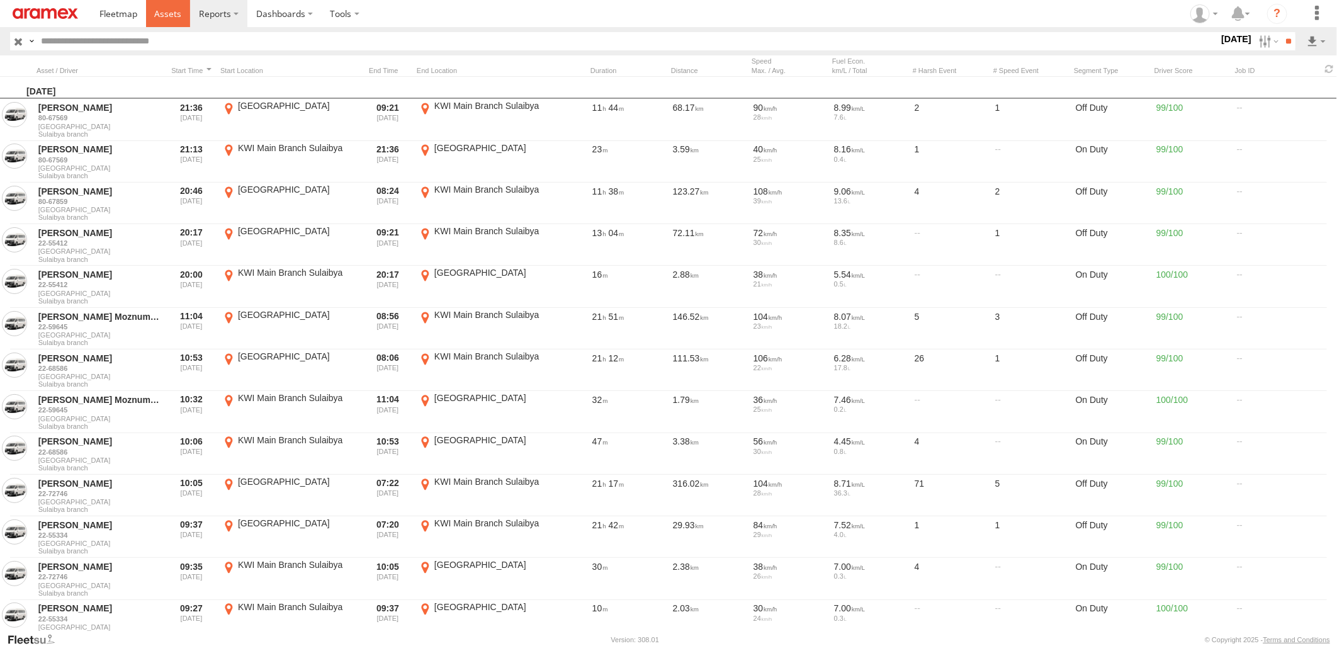 Image resolution: width=1337 pixels, height=646 pixels. I want to click on div: Driver Score, so click(1192, 71).